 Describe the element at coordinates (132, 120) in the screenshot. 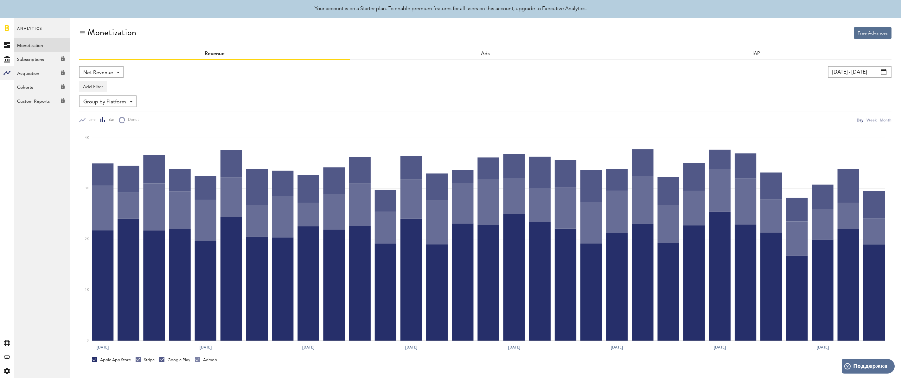

I see `span: Donut` at that location.